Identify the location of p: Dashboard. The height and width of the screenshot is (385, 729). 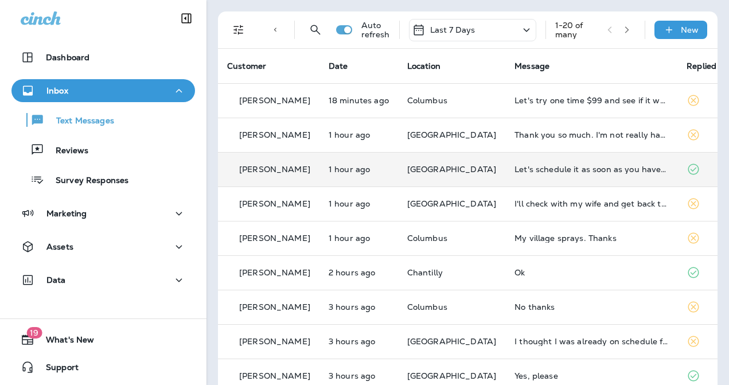
(68, 57).